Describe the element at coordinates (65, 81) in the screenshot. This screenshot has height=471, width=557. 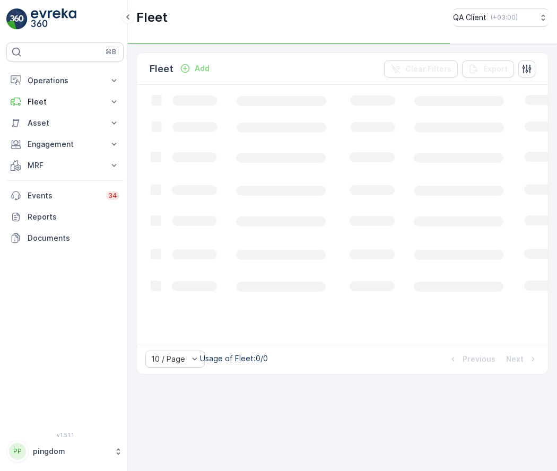
I see `button: Operations` at that location.